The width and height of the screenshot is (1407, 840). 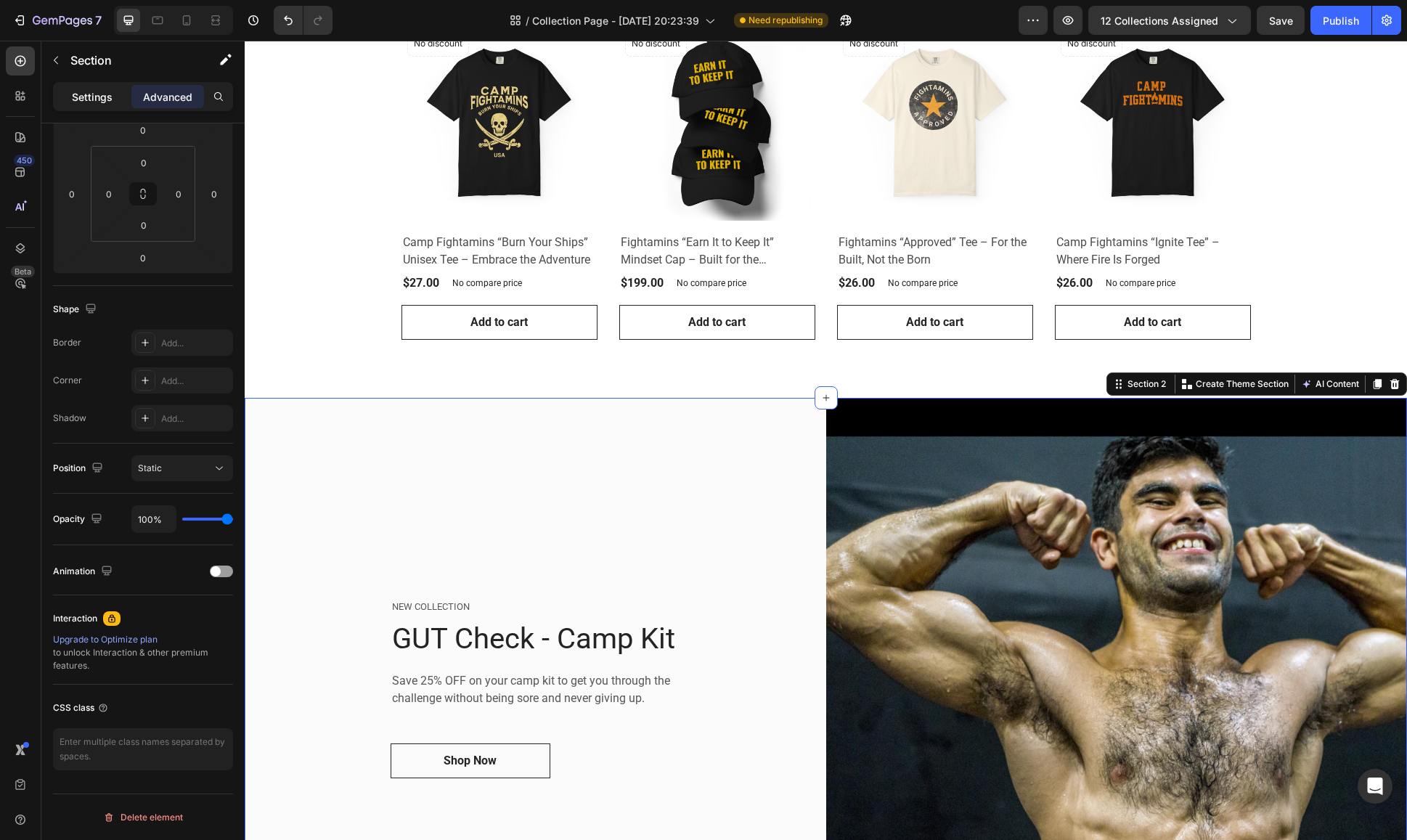 I want to click on button: Static, so click(x=182, y=468).